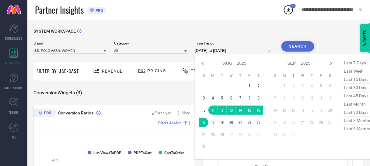  Describe the element at coordinates (298, 46) in the screenshot. I see `button: Search` at that location.